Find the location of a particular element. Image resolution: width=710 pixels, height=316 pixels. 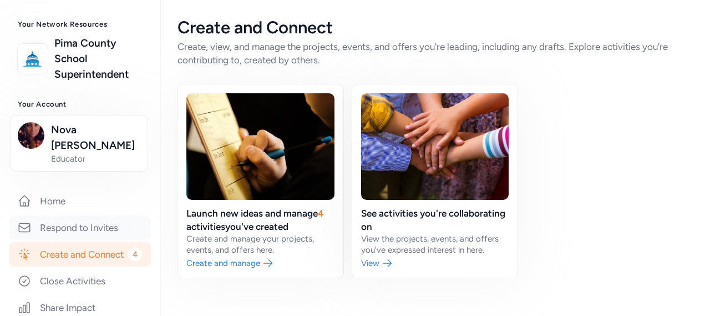

a: Close Activities is located at coordinates (80, 281).